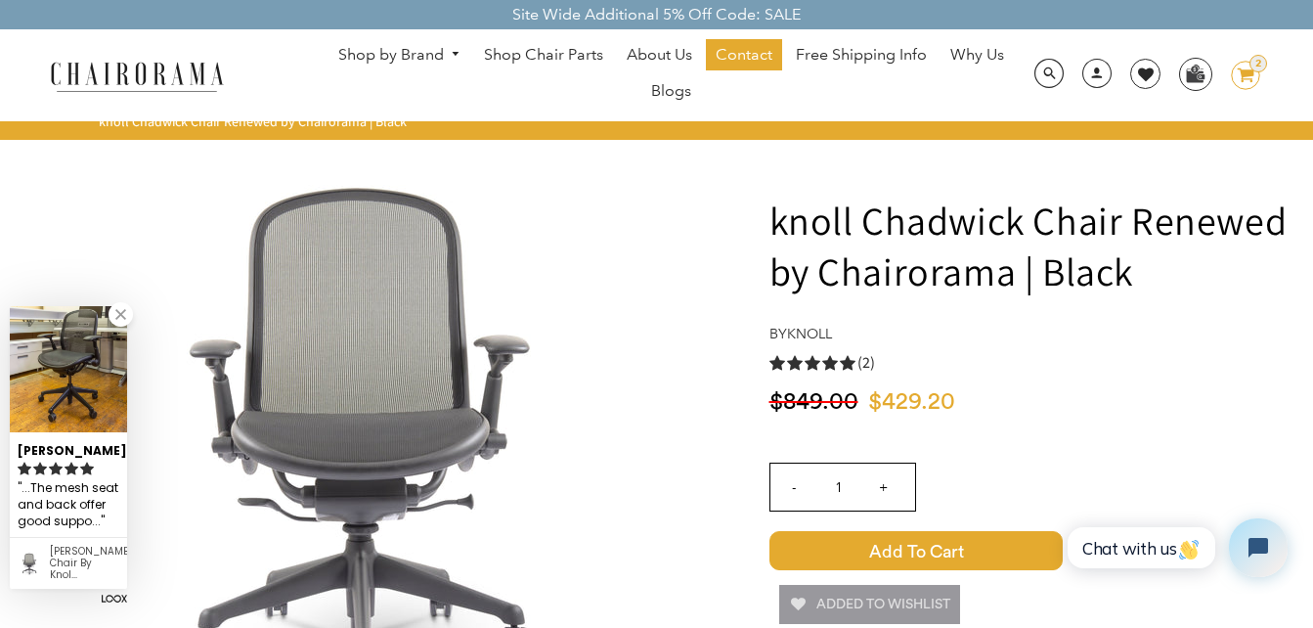 This screenshot has width=1313, height=628. Describe the element at coordinates (1031, 362) in the screenshot. I see `a: 5.0 rating (2 votes)` at that location.